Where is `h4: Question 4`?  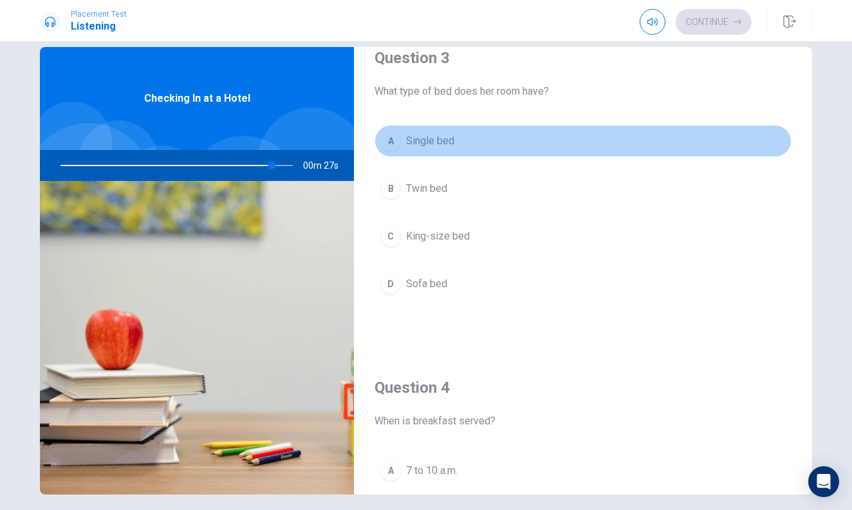
h4: Question 4 is located at coordinates (583, 388).